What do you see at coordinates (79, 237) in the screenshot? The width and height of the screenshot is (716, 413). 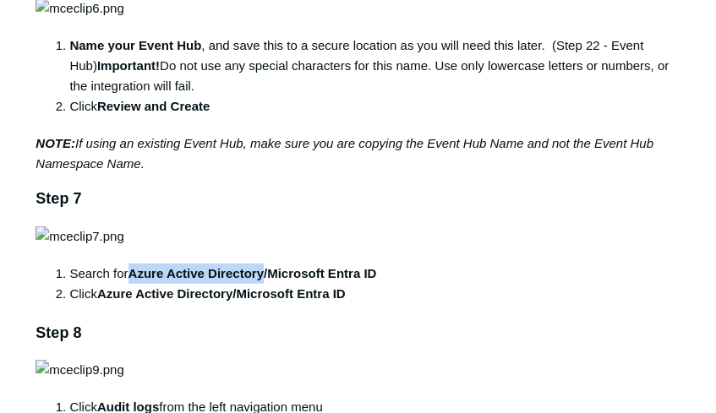 I see `img: mceclip7.png` at bounding box center [79, 237].